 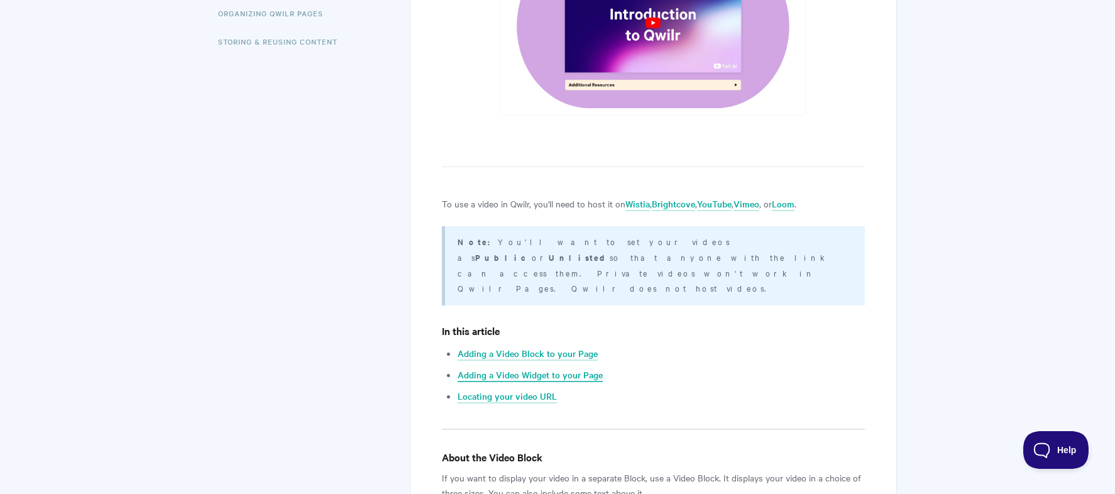 What do you see at coordinates (746, 204) in the screenshot?
I see `a: Vimeo` at bounding box center [746, 204].